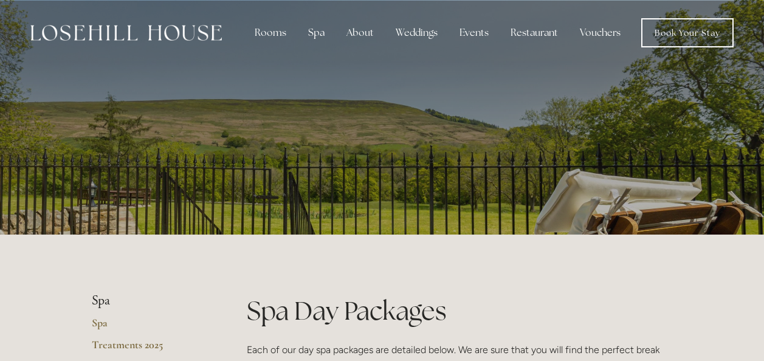 The height and width of the screenshot is (361, 764). What do you see at coordinates (687, 33) in the screenshot?
I see `a: Book Your Stay` at bounding box center [687, 33].